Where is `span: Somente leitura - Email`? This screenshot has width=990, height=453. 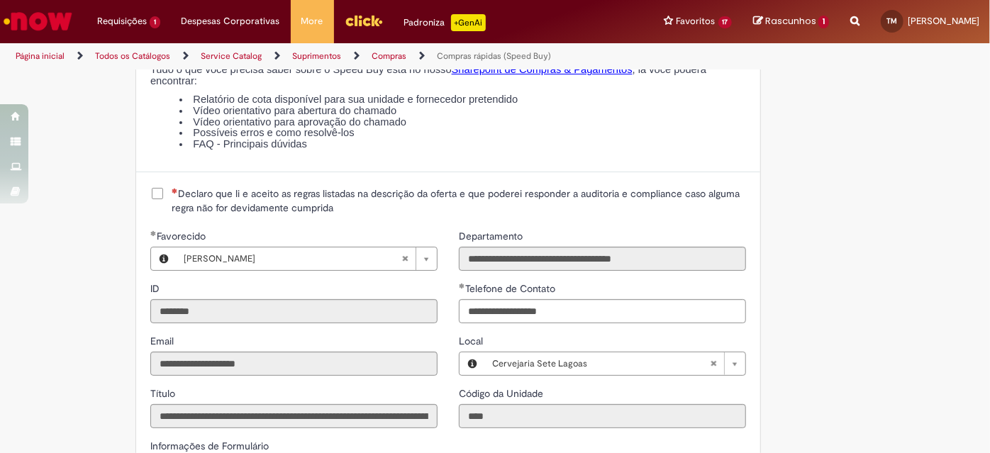 span: Somente leitura - Email is located at coordinates (163, 341).